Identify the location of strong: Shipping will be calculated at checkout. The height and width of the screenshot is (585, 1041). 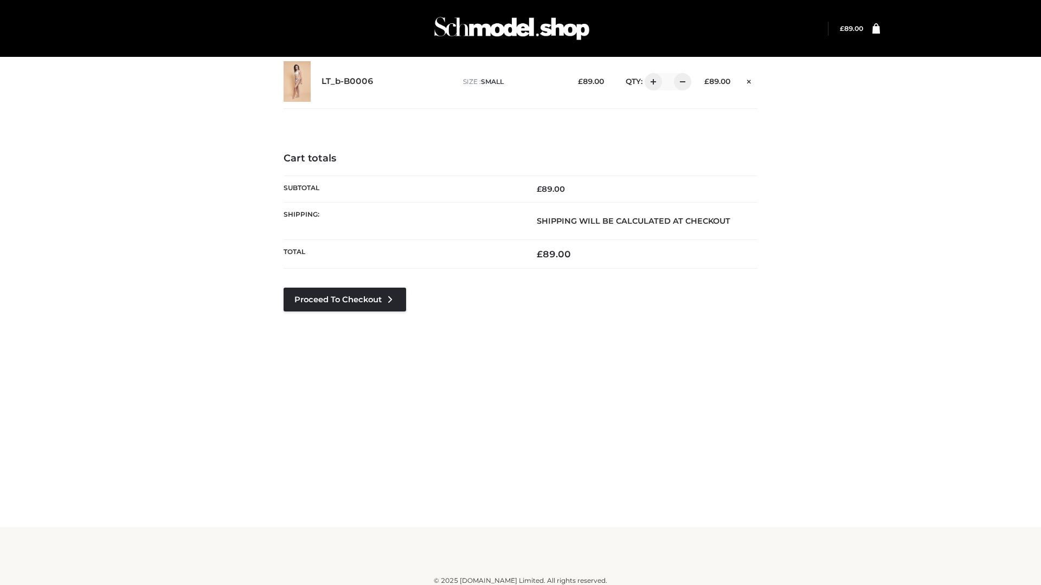
(633, 221).